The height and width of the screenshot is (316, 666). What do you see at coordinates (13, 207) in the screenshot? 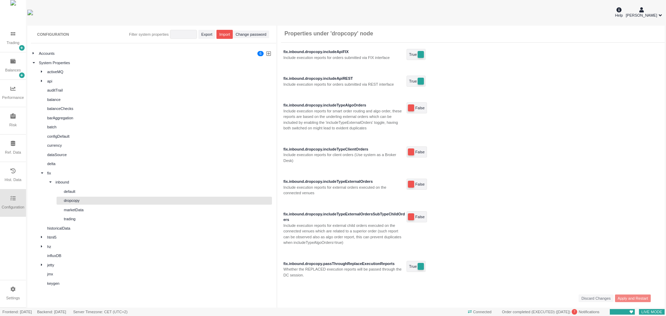
I see `div: Configuration` at bounding box center [13, 207].